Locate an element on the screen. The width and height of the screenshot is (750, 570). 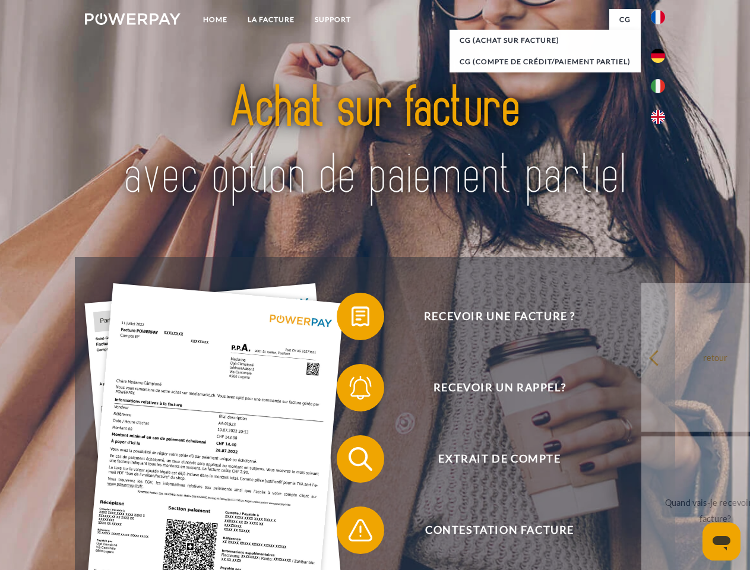
button: Recevoir un rappel? is located at coordinates (491, 388).